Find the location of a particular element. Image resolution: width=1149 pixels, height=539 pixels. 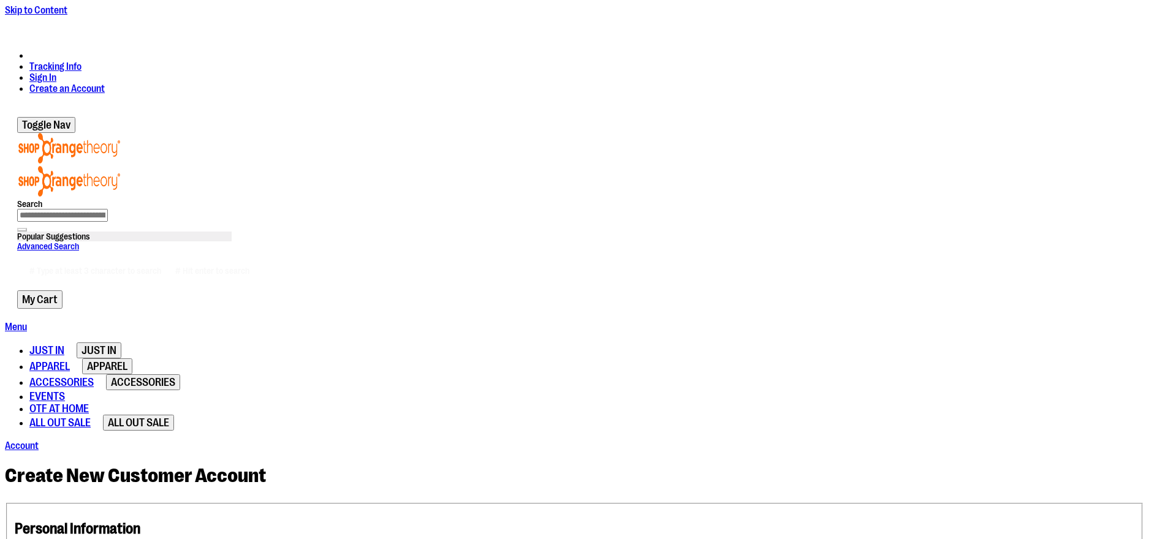

a: Create an Account is located at coordinates (67, 89).